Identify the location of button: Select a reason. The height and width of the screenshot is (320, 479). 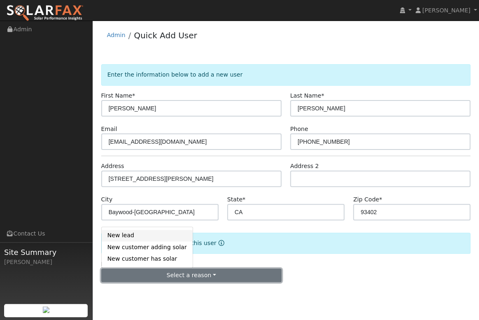
(191, 275).